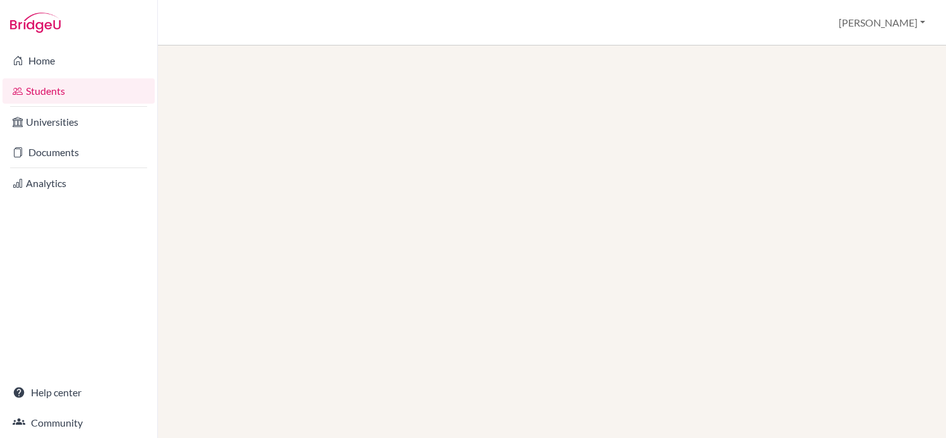 The width and height of the screenshot is (946, 438). What do you see at coordinates (78, 122) in the screenshot?
I see `a: Universities` at bounding box center [78, 122].